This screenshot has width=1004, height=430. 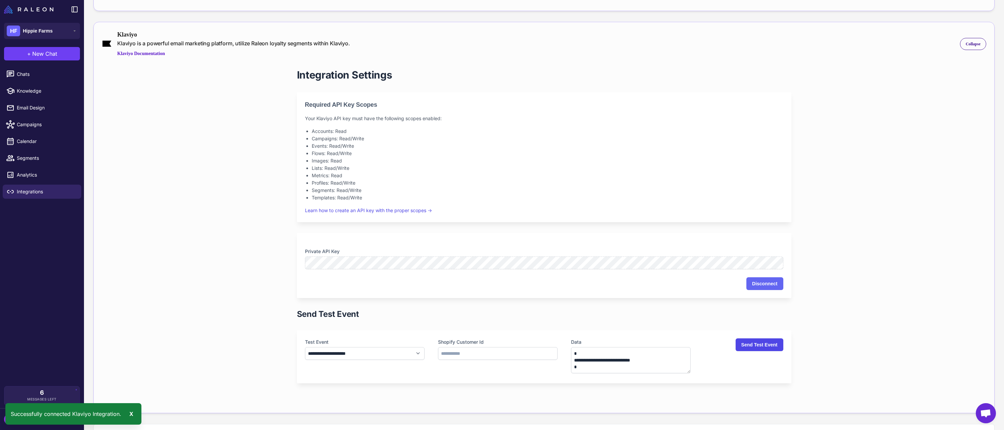 I want to click on button: Send Test Event, so click(x=760, y=345).